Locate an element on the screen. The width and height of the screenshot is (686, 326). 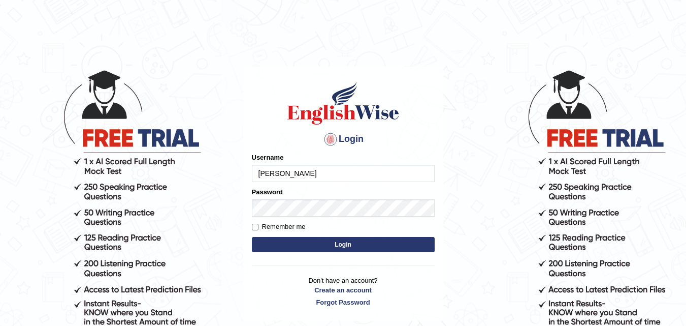
button: Login is located at coordinates (343, 244).